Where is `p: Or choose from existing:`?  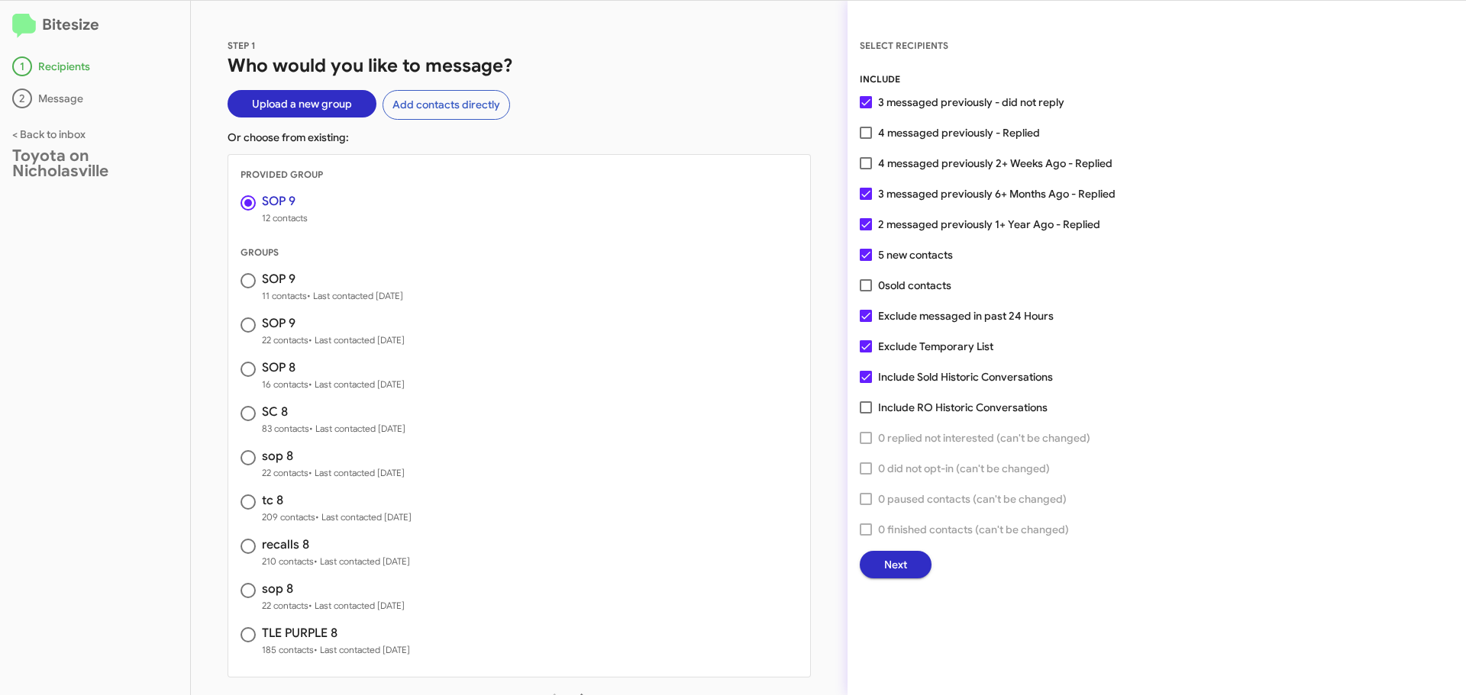
p: Or choose from existing: is located at coordinates (519, 137).